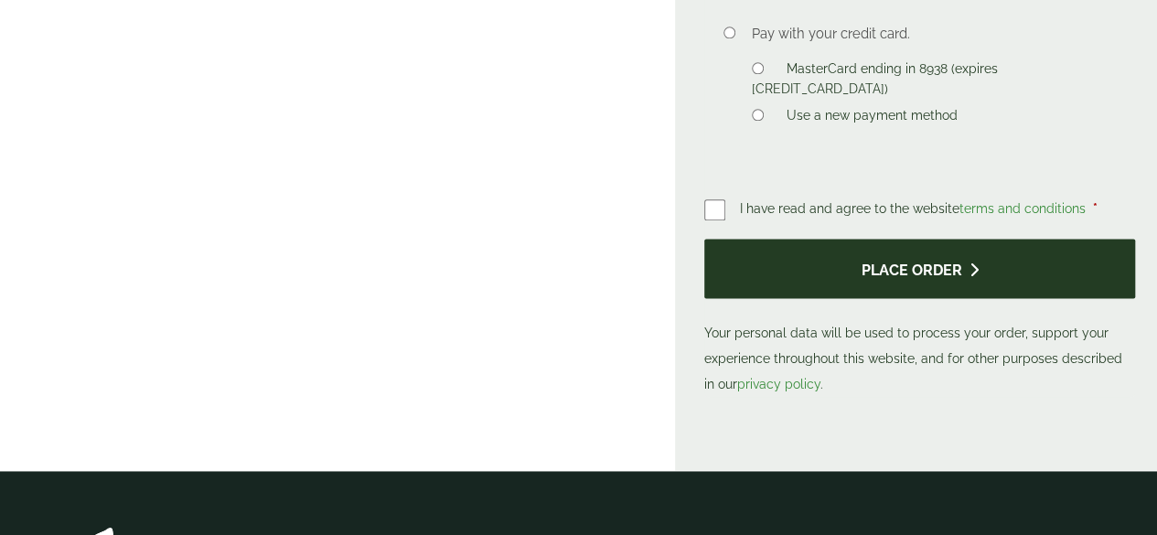 The width and height of the screenshot is (1157, 535). I want to click on abbr: required, so click(1095, 209).